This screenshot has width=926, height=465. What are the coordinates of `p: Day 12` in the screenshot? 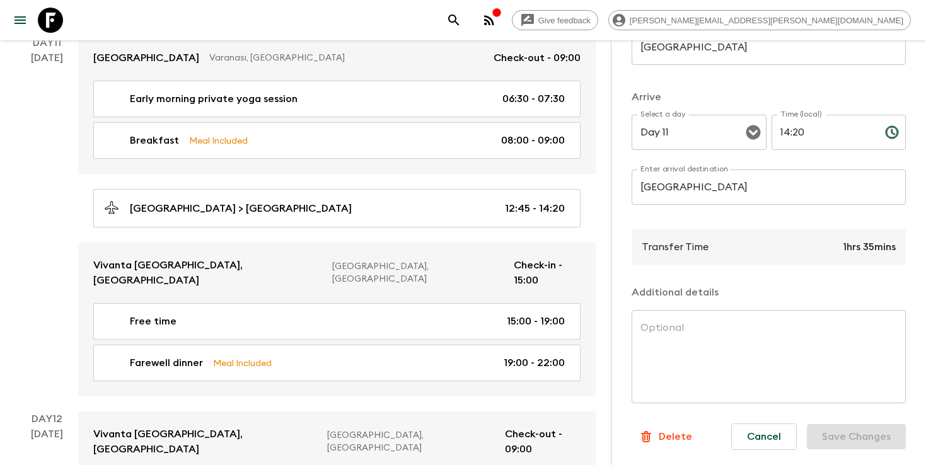 It's located at (47, 419).